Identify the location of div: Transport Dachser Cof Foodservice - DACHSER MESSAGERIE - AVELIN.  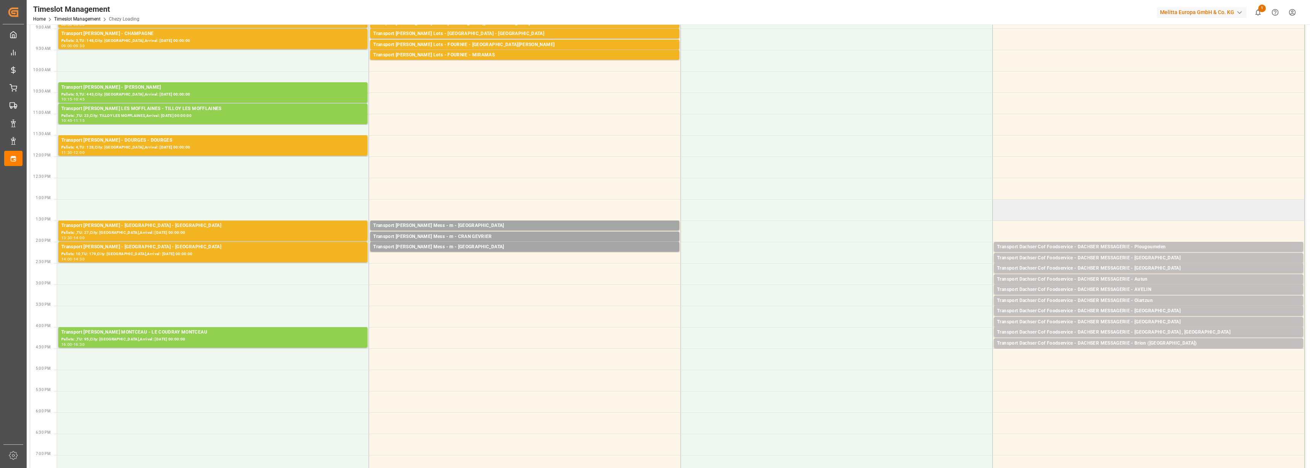
(1149, 290).